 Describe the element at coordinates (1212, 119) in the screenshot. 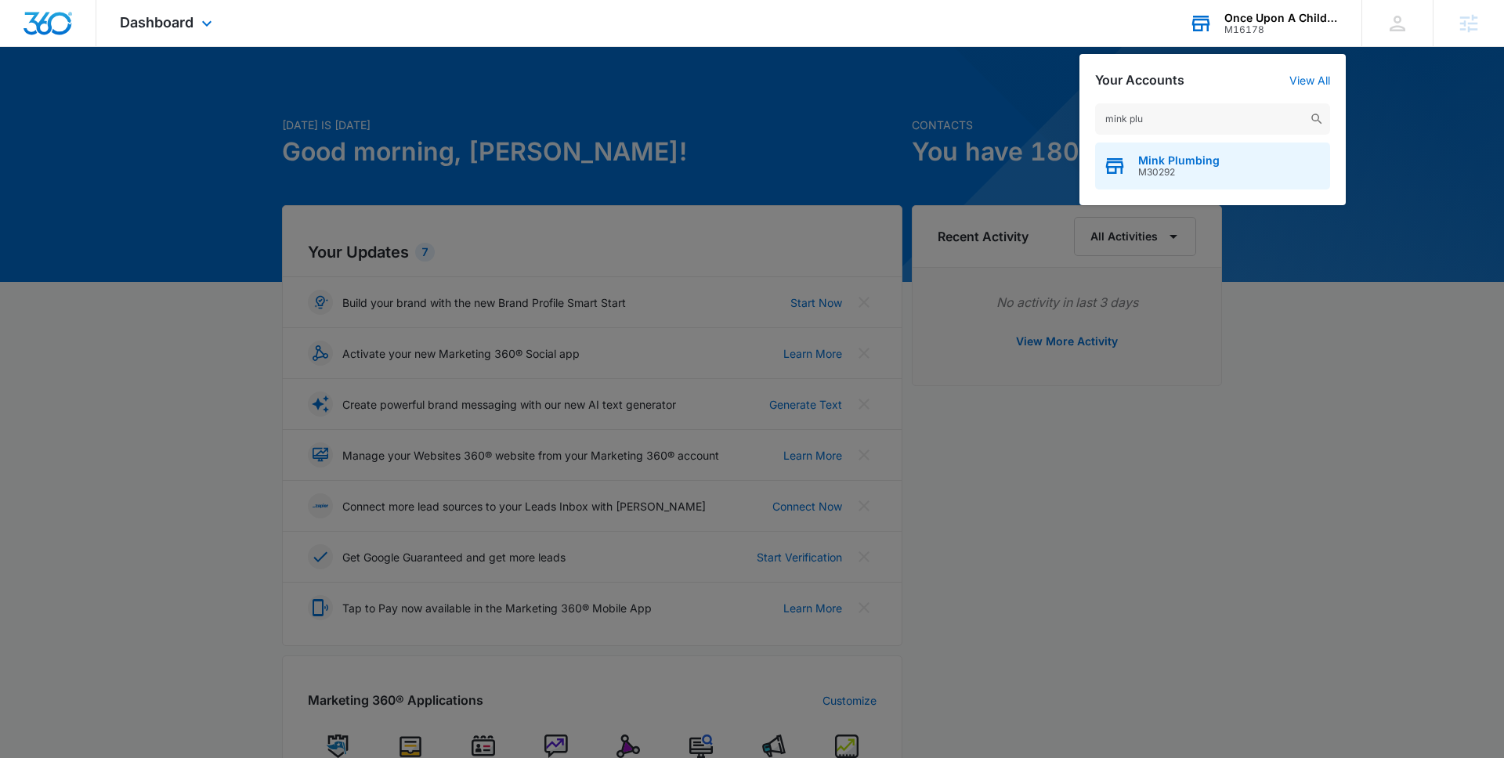

I see `input: Search Accounts` at that location.